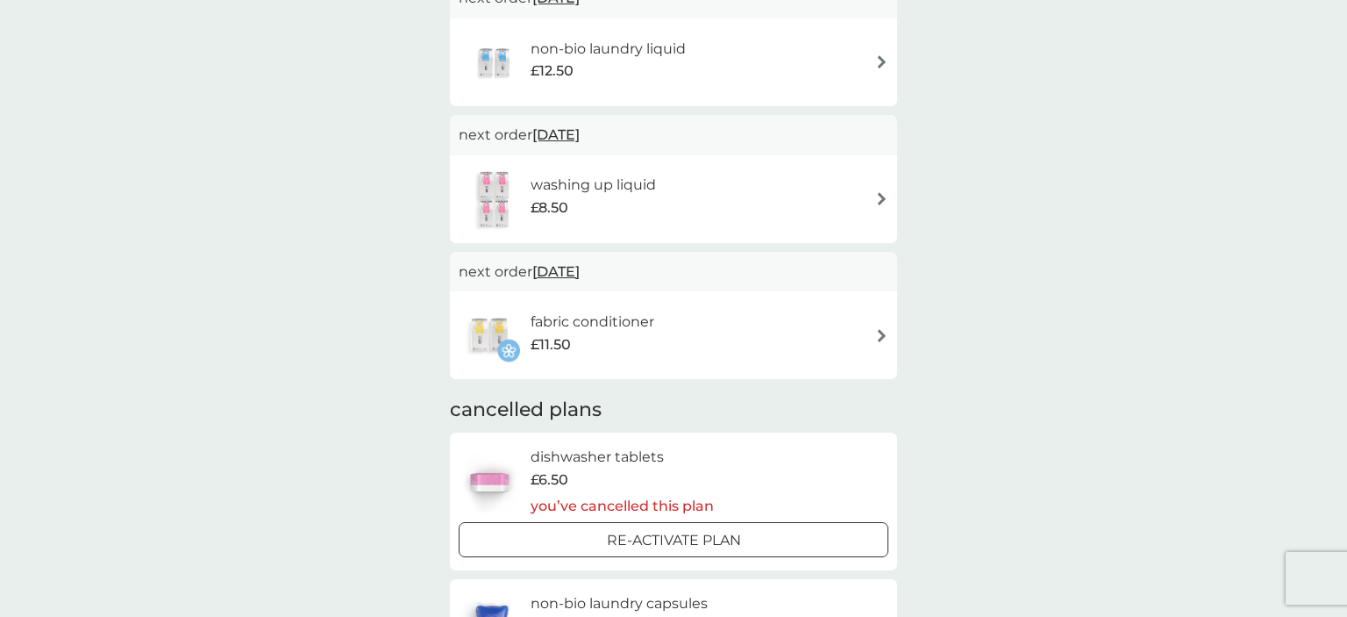 This screenshot has height=617, width=1347. I want to click on img: fabric conditioner, so click(489, 335).